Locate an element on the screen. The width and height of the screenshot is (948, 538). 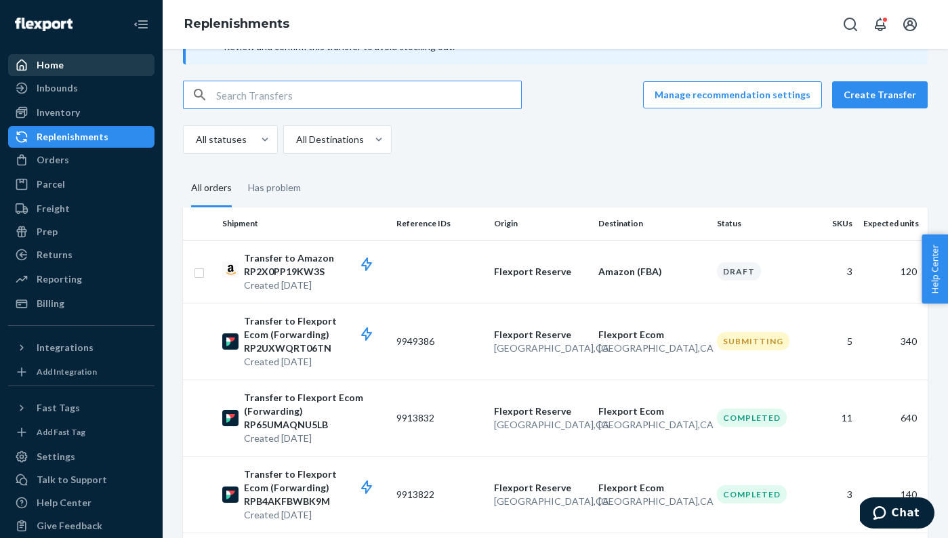
div: Billing is located at coordinates (50, 304).